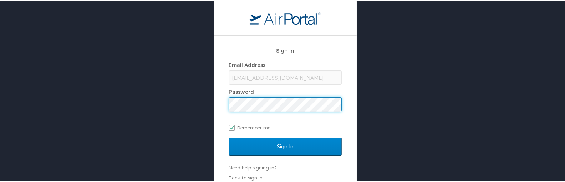 This screenshot has width=565, height=182. What do you see at coordinates (241, 91) in the screenshot?
I see `label: Password` at bounding box center [241, 91].